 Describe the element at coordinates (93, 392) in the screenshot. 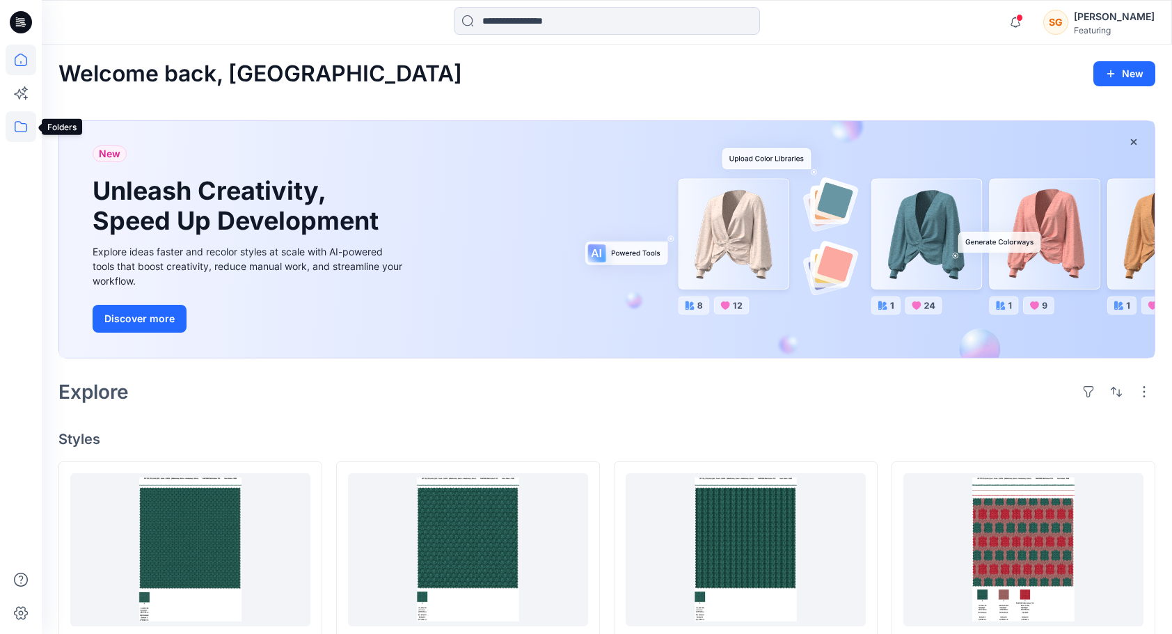

I see `h2: Explore` at that location.